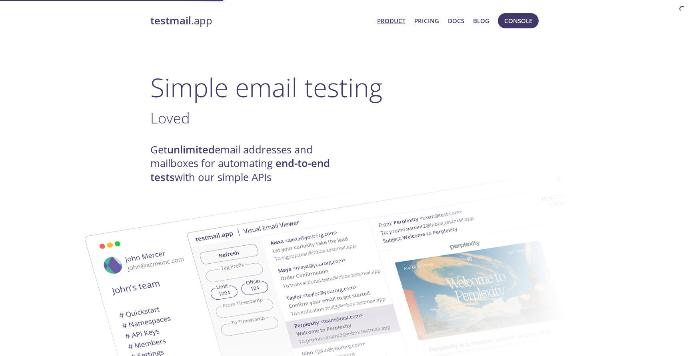 This screenshot has width=691, height=356. Describe the element at coordinates (260, 21) in the screenshot. I see `a: testmail.app` at that location.